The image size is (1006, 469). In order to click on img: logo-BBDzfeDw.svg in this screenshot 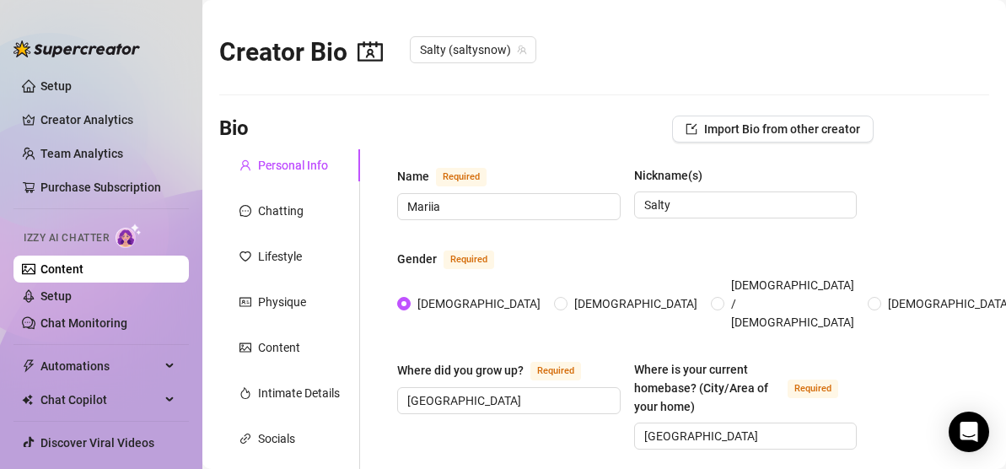, I will do `click(77, 49)`.